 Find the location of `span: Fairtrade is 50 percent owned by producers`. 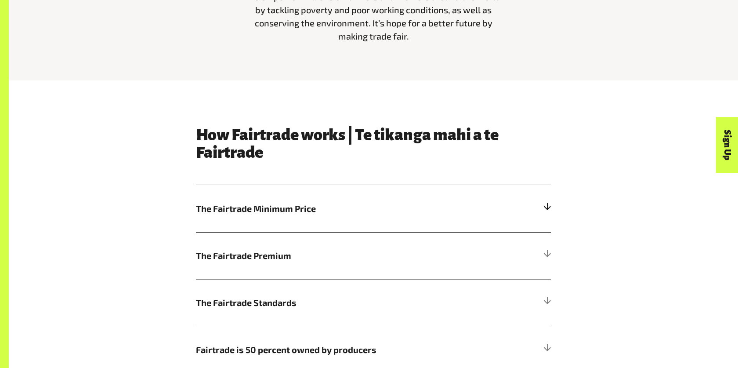

span: Fairtrade is 50 percent owned by producers is located at coordinates (329, 349).